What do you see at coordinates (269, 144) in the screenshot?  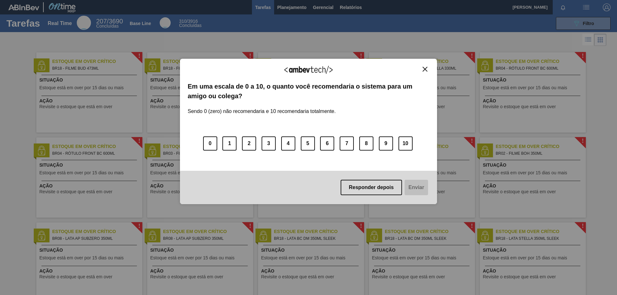 I see `button: 3` at bounding box center [269, 144].